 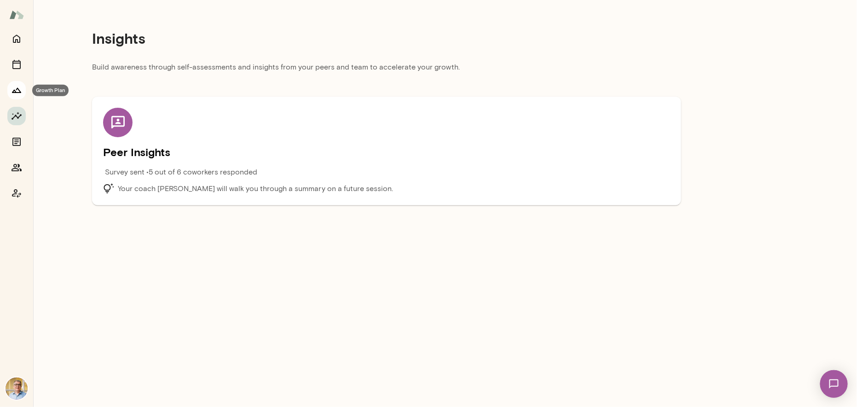 What do you see at coordinates (17, 193) in the screenshot?
I see `button: Coach app` at bounding box center [17, 193].